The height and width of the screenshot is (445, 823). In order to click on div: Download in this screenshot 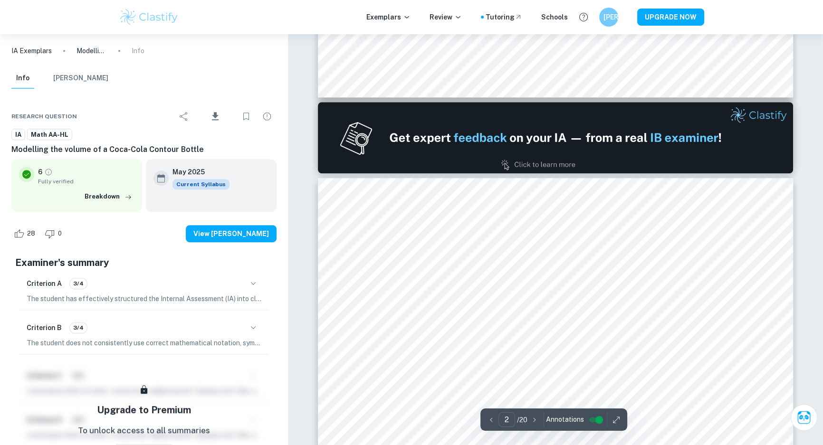, I will do `click(215, 116)`.